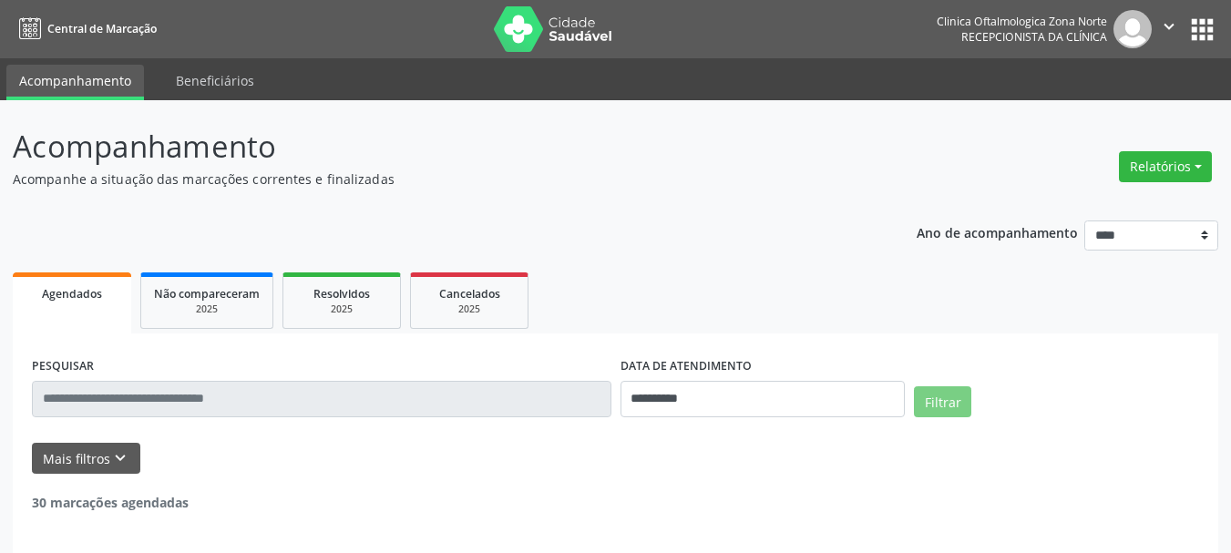  I want to click on button: Mais filtroskeyboard_arrow_down, so click(86, 458).